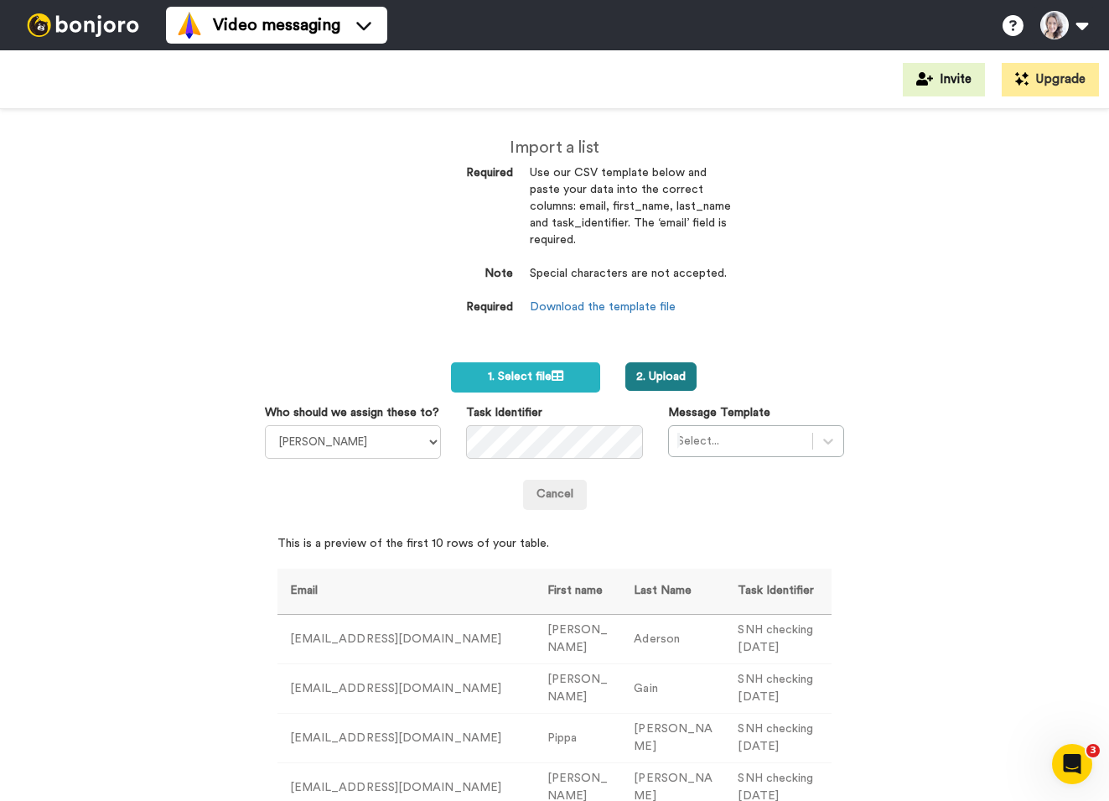 This screenshot has height=801, width=1109. Describe the element at coordinates (1050, 80) in the screenshot. I see `button: Upgrade` at that location.